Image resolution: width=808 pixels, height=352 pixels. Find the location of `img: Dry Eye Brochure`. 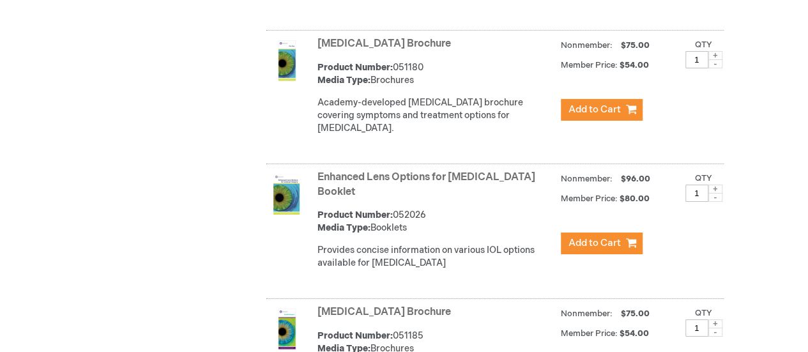

img: Dry Eye Brochure is located at coordinates (287, 61).